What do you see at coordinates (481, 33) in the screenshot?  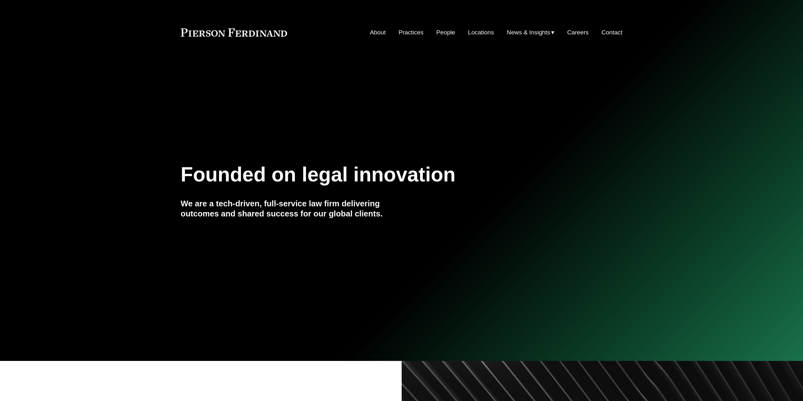 I see `a: Locations` at bounding box center [481, 33].